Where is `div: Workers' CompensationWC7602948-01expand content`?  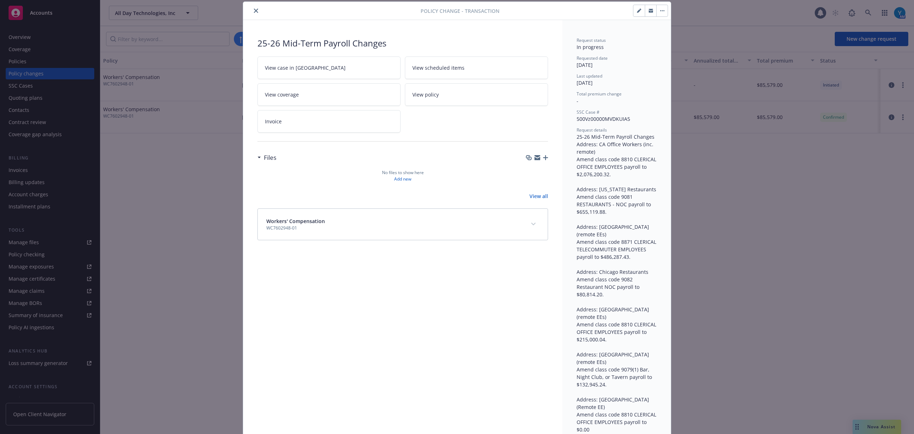 div: Workers' CompensationWC7602948-01expand content is located at coordinates (403, 224).